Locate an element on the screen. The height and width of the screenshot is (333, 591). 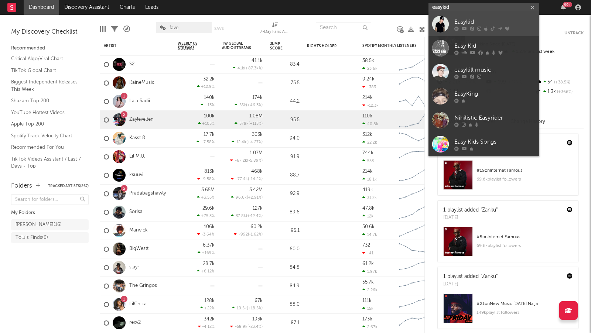
div: # 5 on Internet Famous is located at coordinates (525, 237).